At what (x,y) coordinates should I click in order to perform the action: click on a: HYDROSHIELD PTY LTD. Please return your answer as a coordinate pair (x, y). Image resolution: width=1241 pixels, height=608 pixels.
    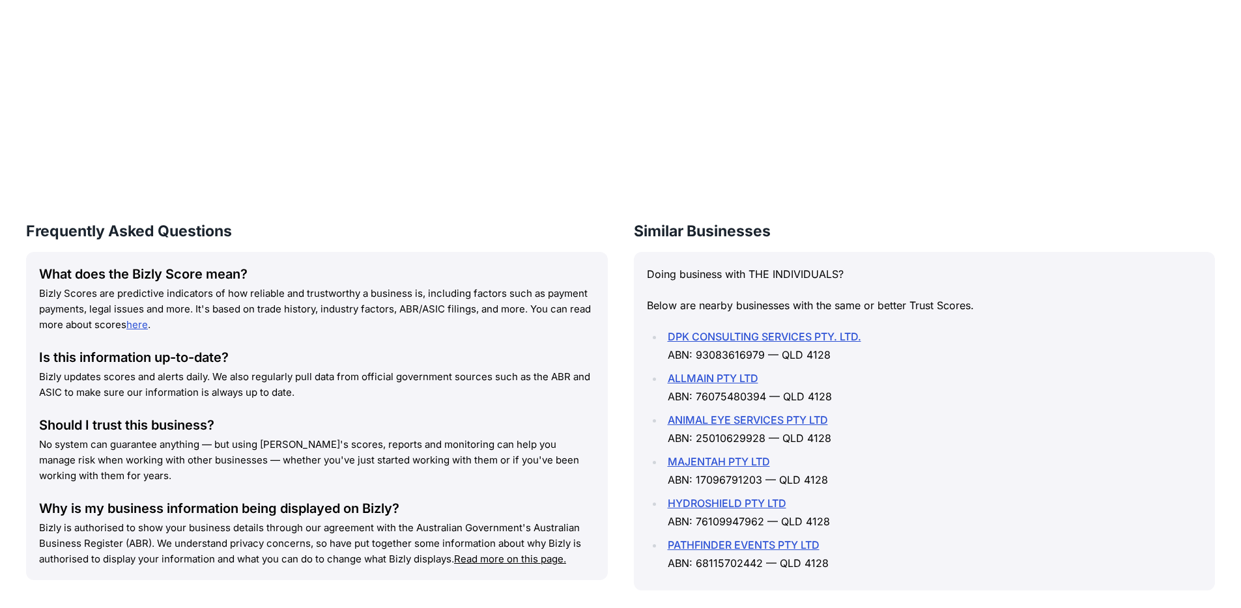
    Looking at the image, I should click on (727, 503).